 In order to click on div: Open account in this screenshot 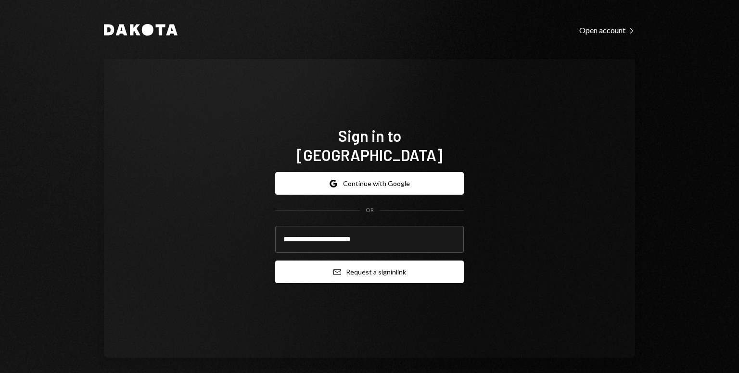, I will do `click(607, 30)`.